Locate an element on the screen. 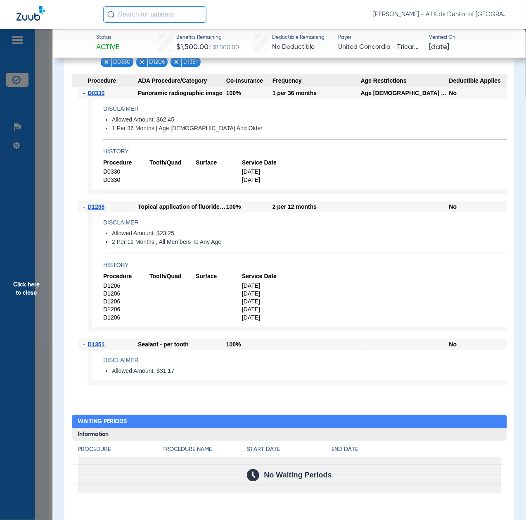 This screenshot has width=526, height=520. li: Allowed Amount: $23.25 is located at coordinates (309, 233).